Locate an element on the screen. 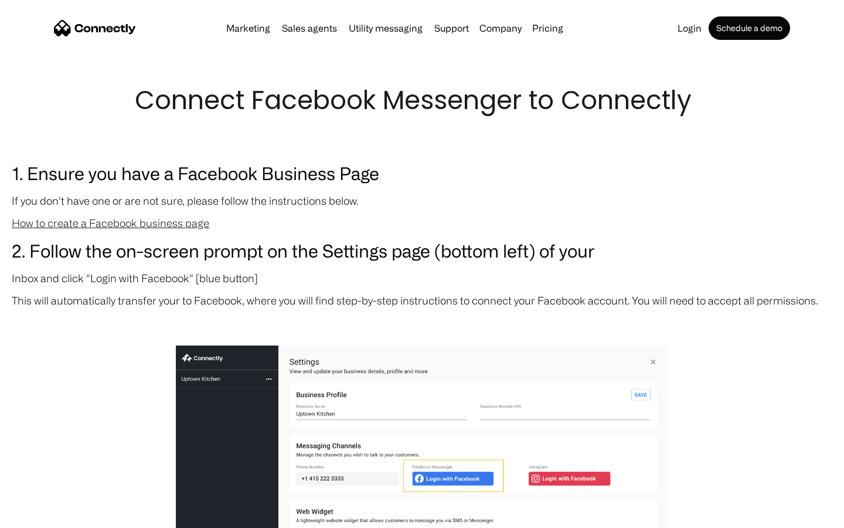  a: Marketing is located at coordinates (248, 28).